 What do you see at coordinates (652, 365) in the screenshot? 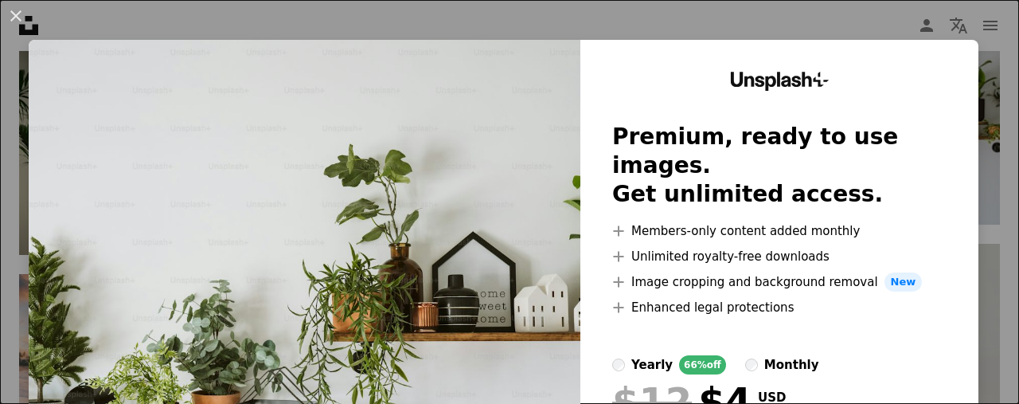
I see `div: yearly` at bounding box center [652, 365].